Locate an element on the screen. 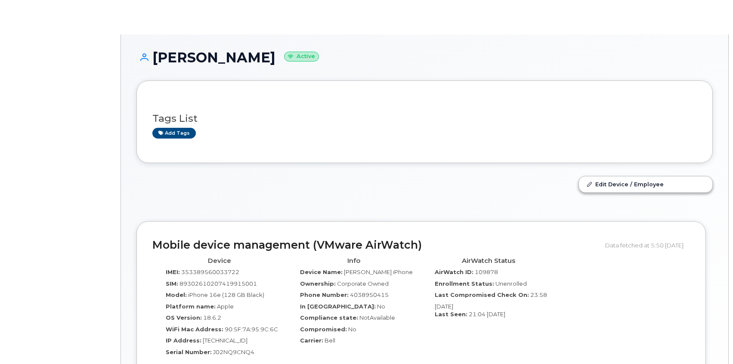 This screenshot has height=364, width=733. h2: Mobile device management (VMware AirWatch) is located at coordinates (376, 245).